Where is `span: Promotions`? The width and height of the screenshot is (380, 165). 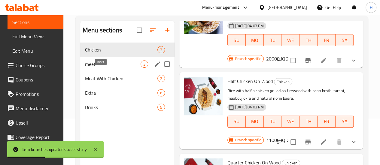
span: Promotions is located at coordinates (37, 94).